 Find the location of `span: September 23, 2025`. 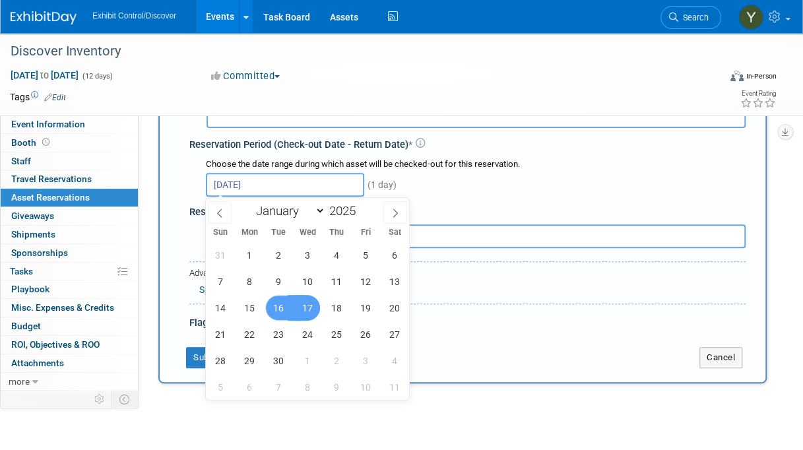

span: September 23, 2025 is located at coordinates (278, 334).